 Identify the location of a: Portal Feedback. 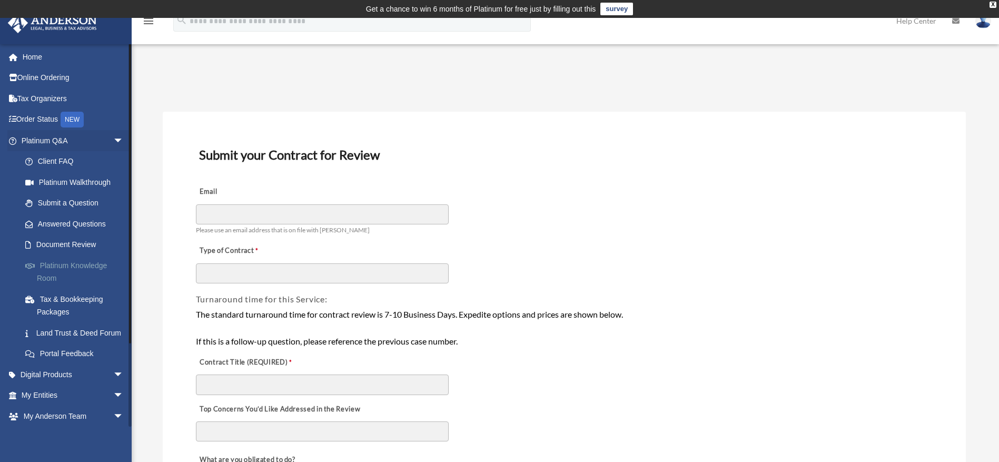
(77, 354).